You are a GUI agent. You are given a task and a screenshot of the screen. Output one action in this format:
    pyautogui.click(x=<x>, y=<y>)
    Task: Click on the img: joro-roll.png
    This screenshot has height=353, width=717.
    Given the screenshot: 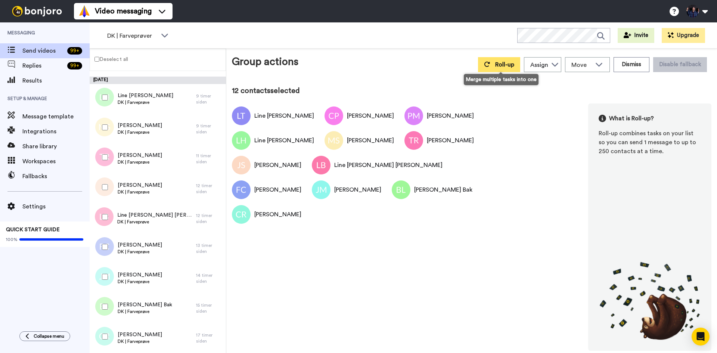 What is the action you would take?
    pyautogui.click(x=649, y=300)
    